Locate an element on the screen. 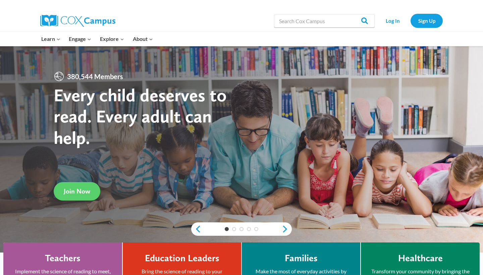  span: Learn is located at coordinates (51, 39).